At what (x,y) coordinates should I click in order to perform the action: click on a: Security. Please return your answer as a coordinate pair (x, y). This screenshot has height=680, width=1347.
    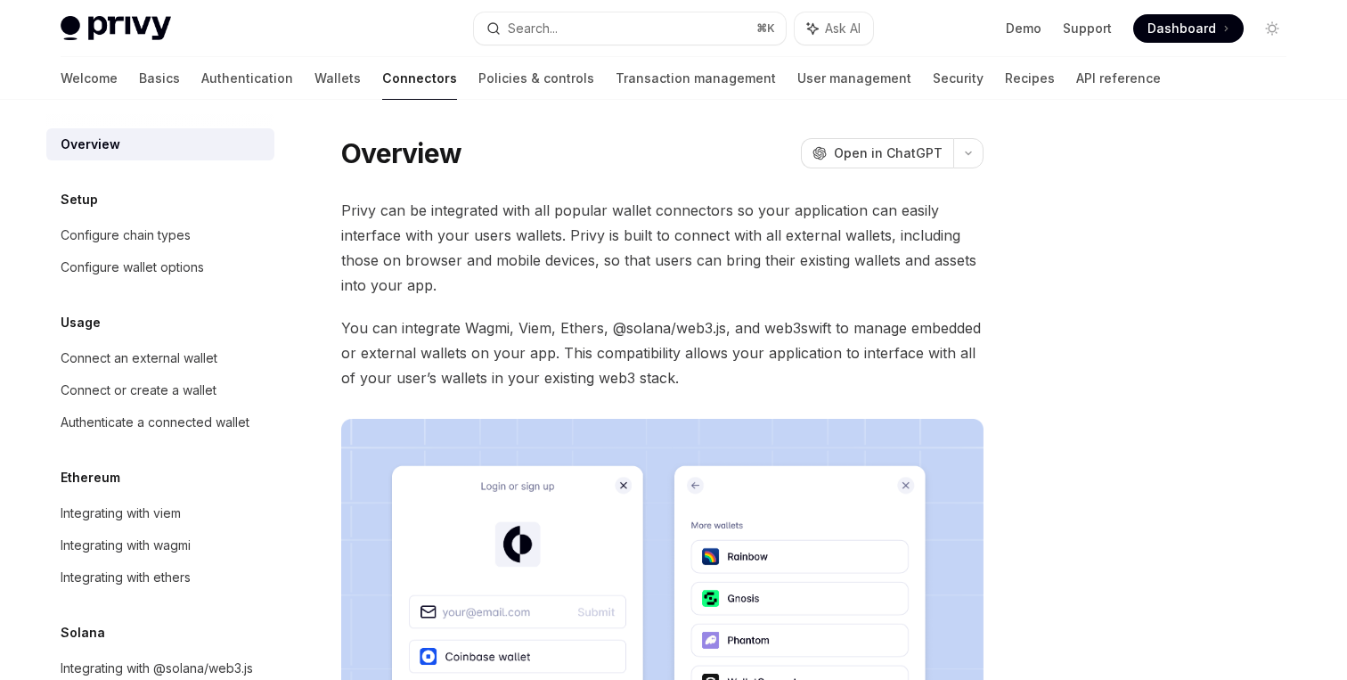
    Looking at the image, I should click on (958, 78).